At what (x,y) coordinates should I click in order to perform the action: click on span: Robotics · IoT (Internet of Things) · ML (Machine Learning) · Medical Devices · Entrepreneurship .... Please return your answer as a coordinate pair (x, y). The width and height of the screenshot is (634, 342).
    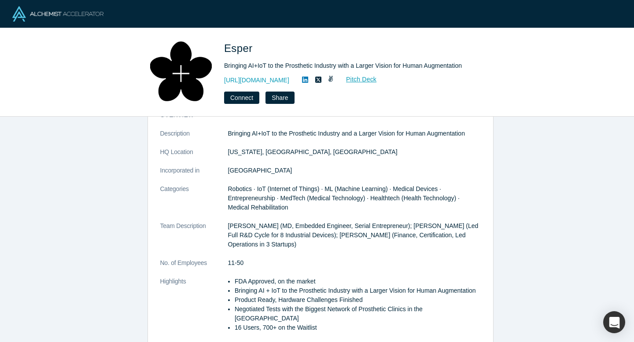
    Looking at the image, I should click on (344, 198).